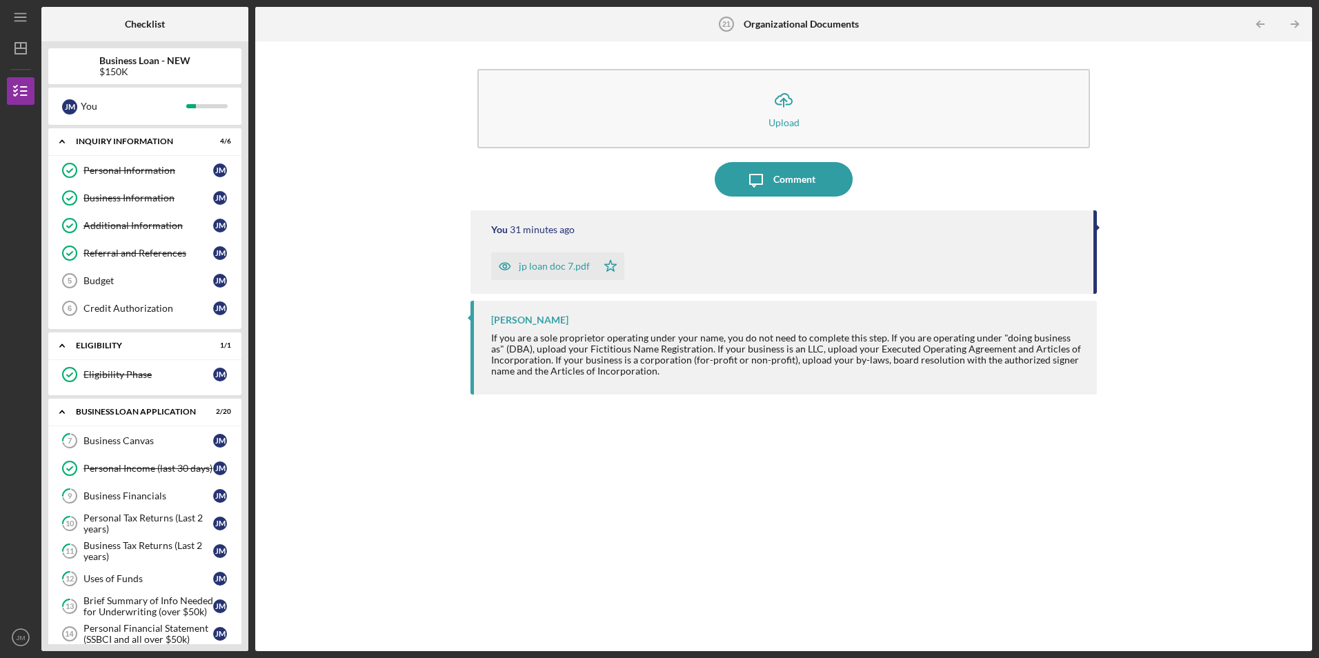 The height and width of the screenshot is (658, 1319). What do you see at coordinates (70, 441) in the screenshot?
I see `tspan: 7` at bounding box center [70, 441].